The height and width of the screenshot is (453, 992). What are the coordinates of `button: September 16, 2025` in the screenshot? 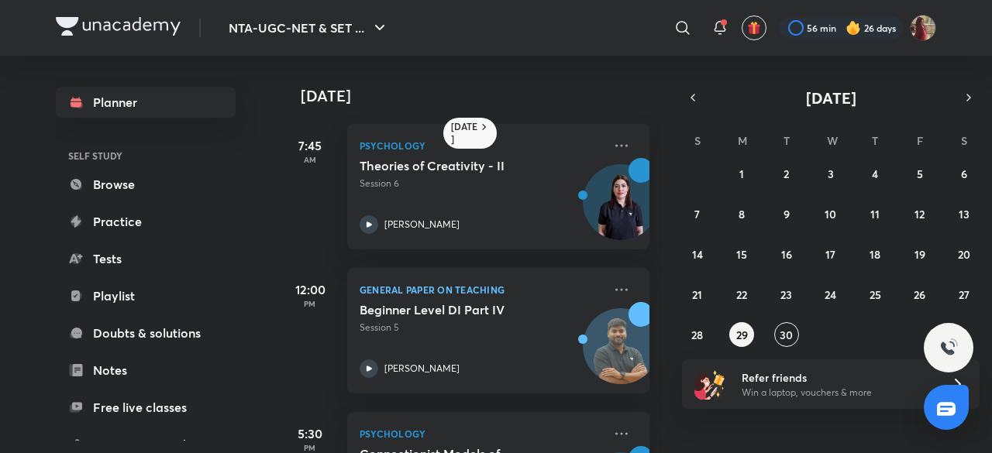 It's located at (787, 254).